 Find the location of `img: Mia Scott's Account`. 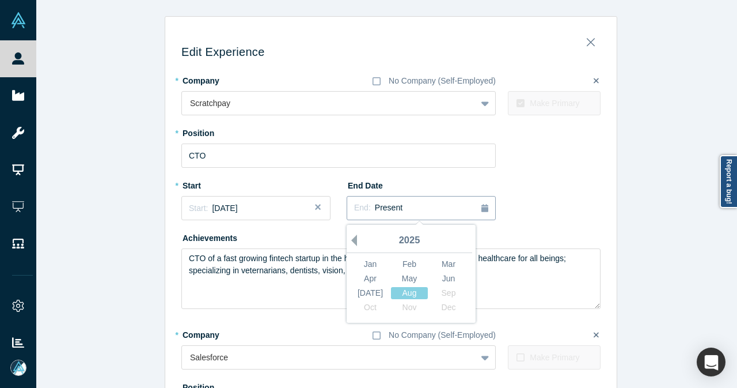

img: Mia Scott's Account is located at coordinates (18, 367).